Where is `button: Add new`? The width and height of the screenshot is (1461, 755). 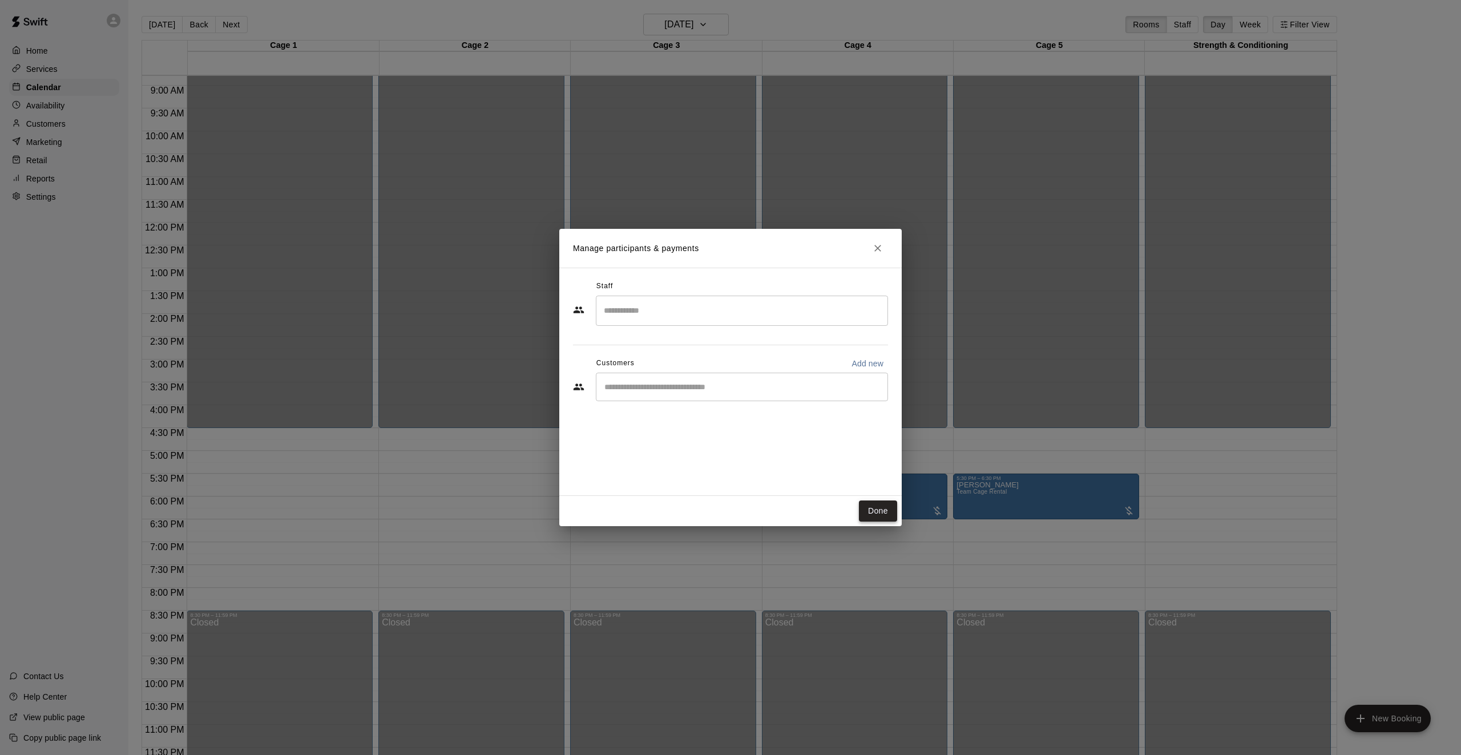 button: Add new is located at coordinates (867, 363).